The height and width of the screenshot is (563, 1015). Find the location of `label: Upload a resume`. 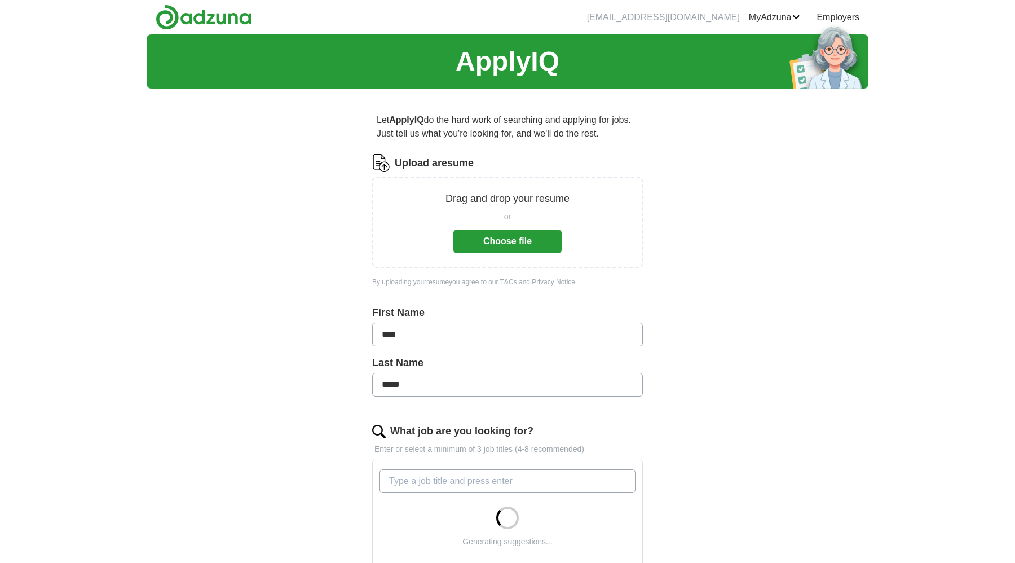

label: Upload a resume is located at coordinates (434, 163).